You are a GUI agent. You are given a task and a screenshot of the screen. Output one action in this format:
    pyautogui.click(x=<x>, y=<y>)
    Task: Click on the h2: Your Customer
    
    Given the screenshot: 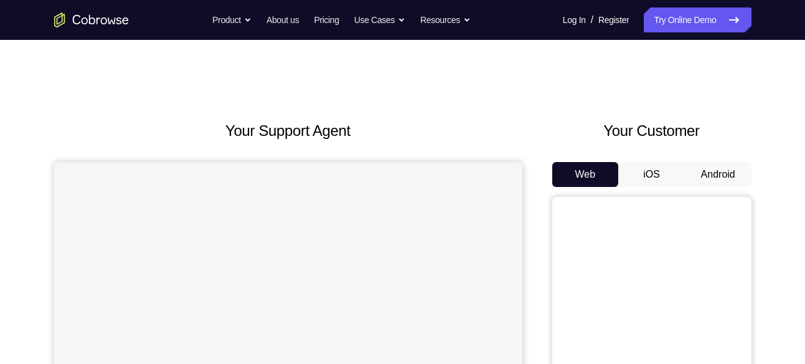 What is the action you would take?
    pyautogui.click(x=652, y=131)
    